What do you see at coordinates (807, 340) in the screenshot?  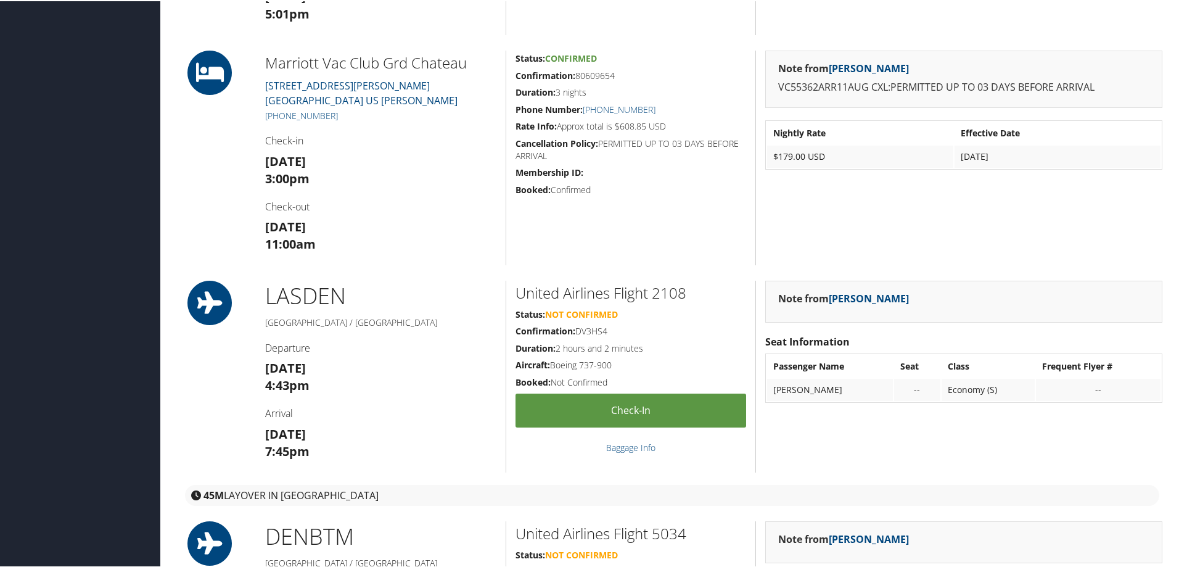 I see `strong: Seat Information` at bounding box center [807, 340].